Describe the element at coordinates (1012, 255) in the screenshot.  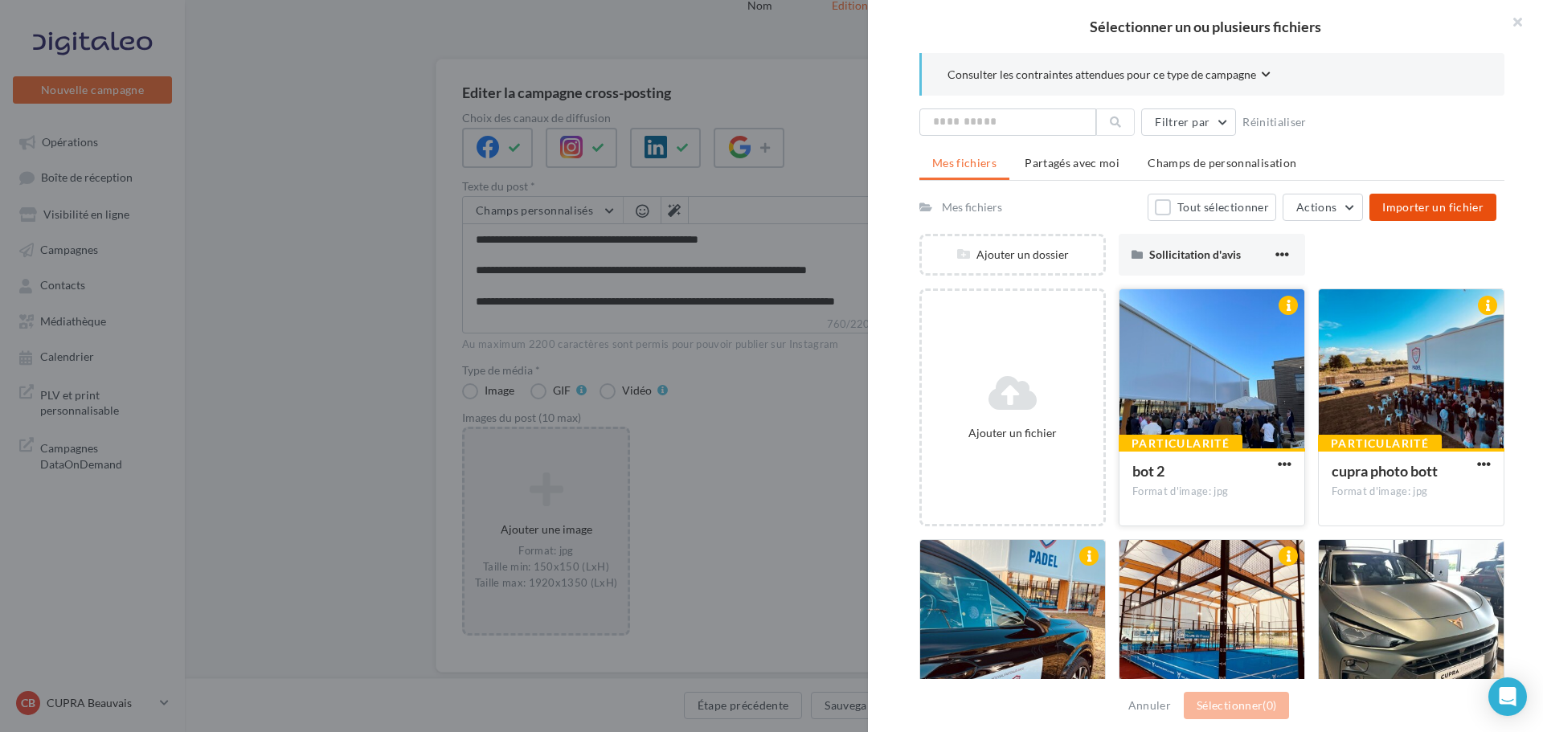
I see `div: Ajouter un dossier` at that location.